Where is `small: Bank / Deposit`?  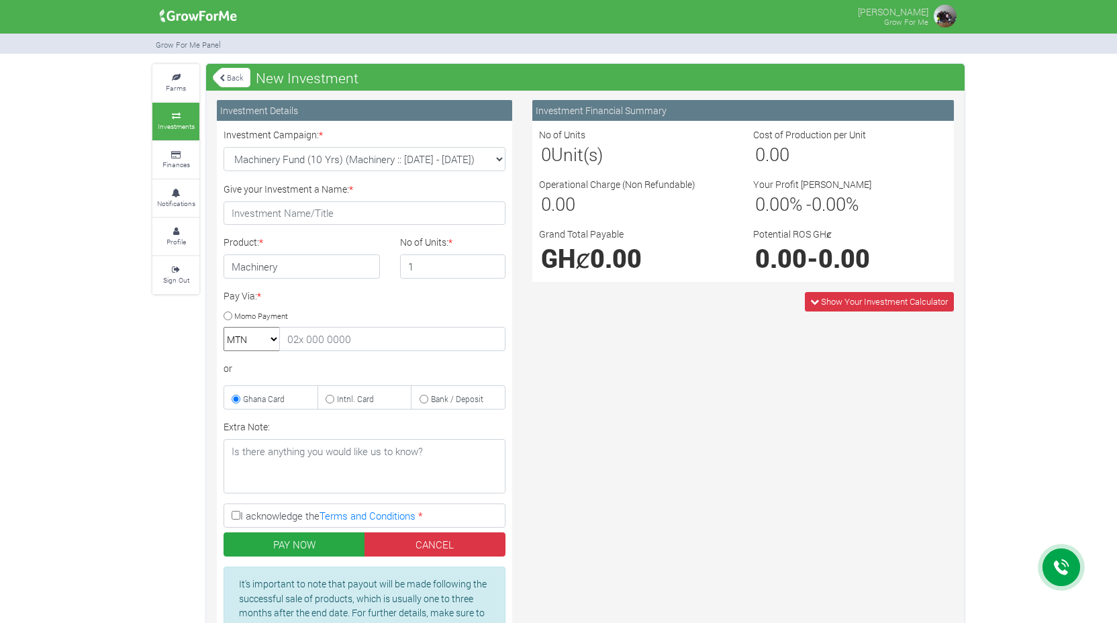
small: Bank / Deposit is located at coordinates (457, 399).